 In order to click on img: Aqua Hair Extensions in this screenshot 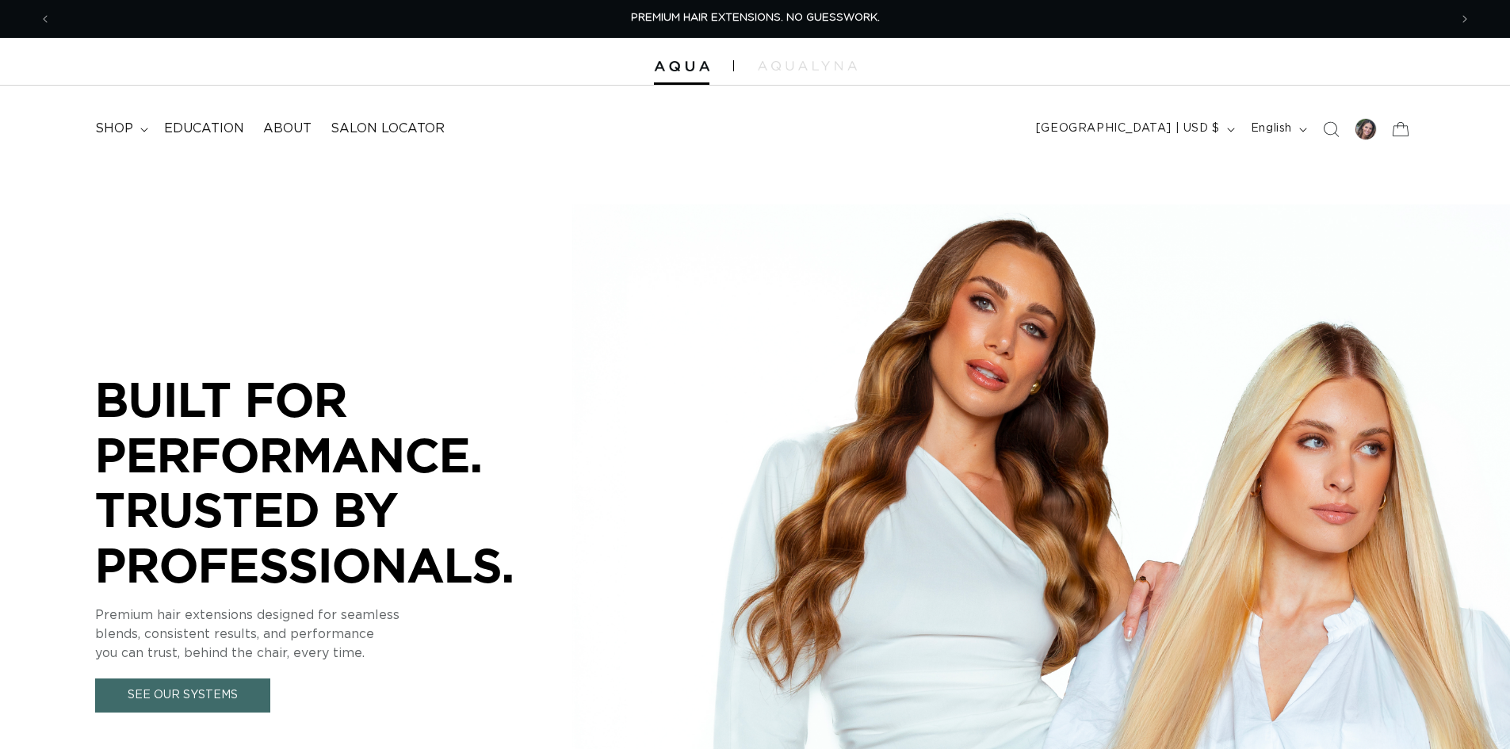, I will do `click(682, 67)`.